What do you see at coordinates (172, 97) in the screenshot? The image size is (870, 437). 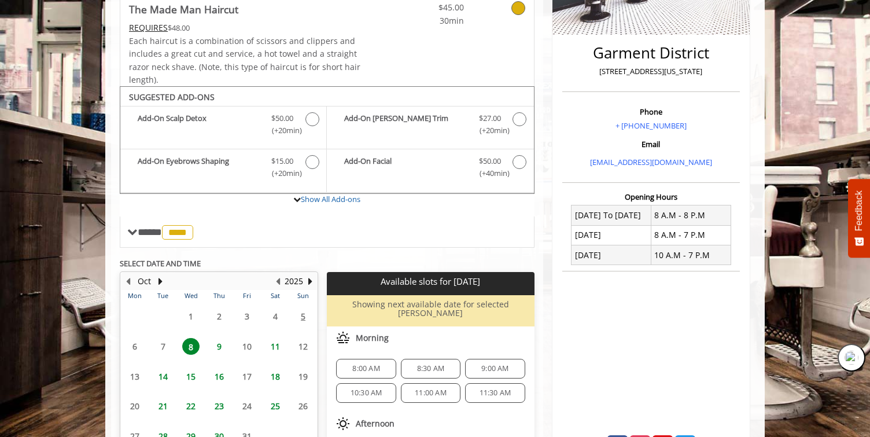 I see `b: SUGGESTED ADD-ONS` at bounding box center [172, 97].